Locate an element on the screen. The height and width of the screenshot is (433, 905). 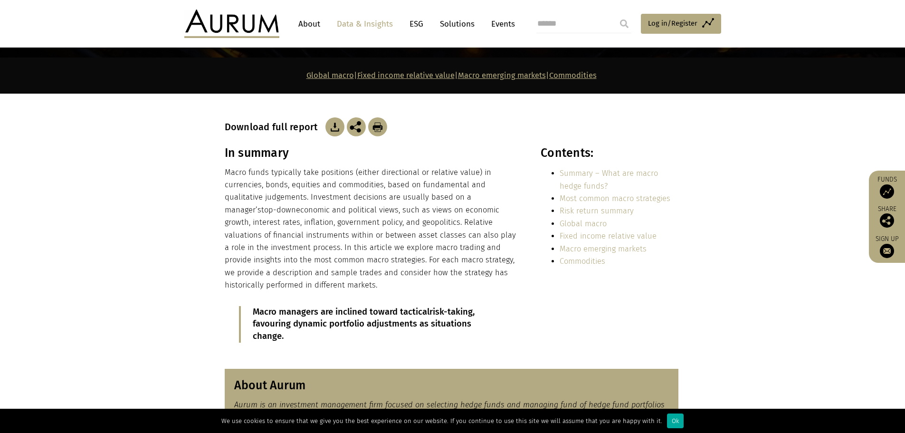
p: Macro funds typically take positions (either directional or relative value) in currencies, bonds,... is located at coordinates (372, 229).